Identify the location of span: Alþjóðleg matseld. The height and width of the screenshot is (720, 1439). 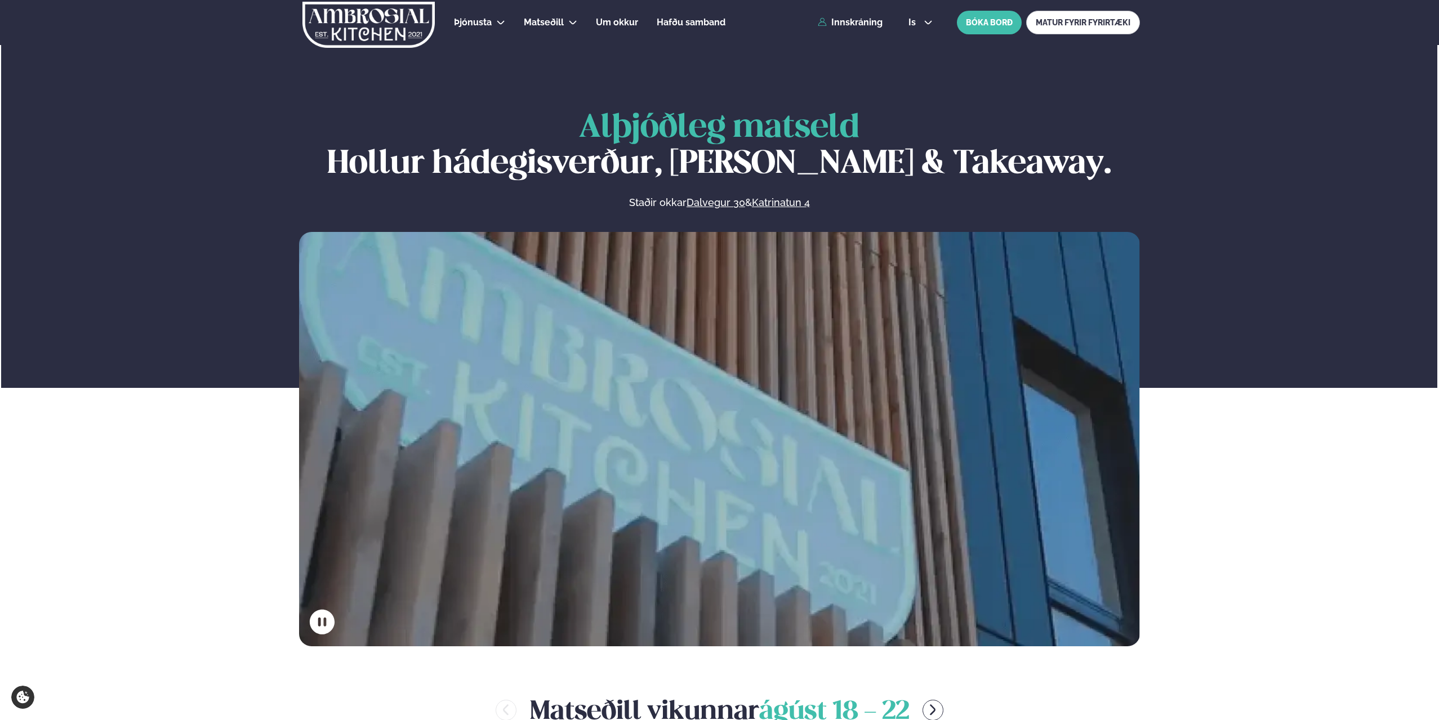
(719, 128).